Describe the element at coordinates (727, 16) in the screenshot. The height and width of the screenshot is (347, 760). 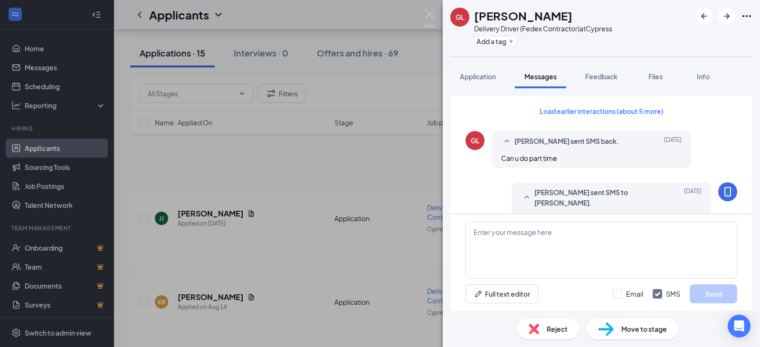
I see `svg: ArrowRight` at that location.